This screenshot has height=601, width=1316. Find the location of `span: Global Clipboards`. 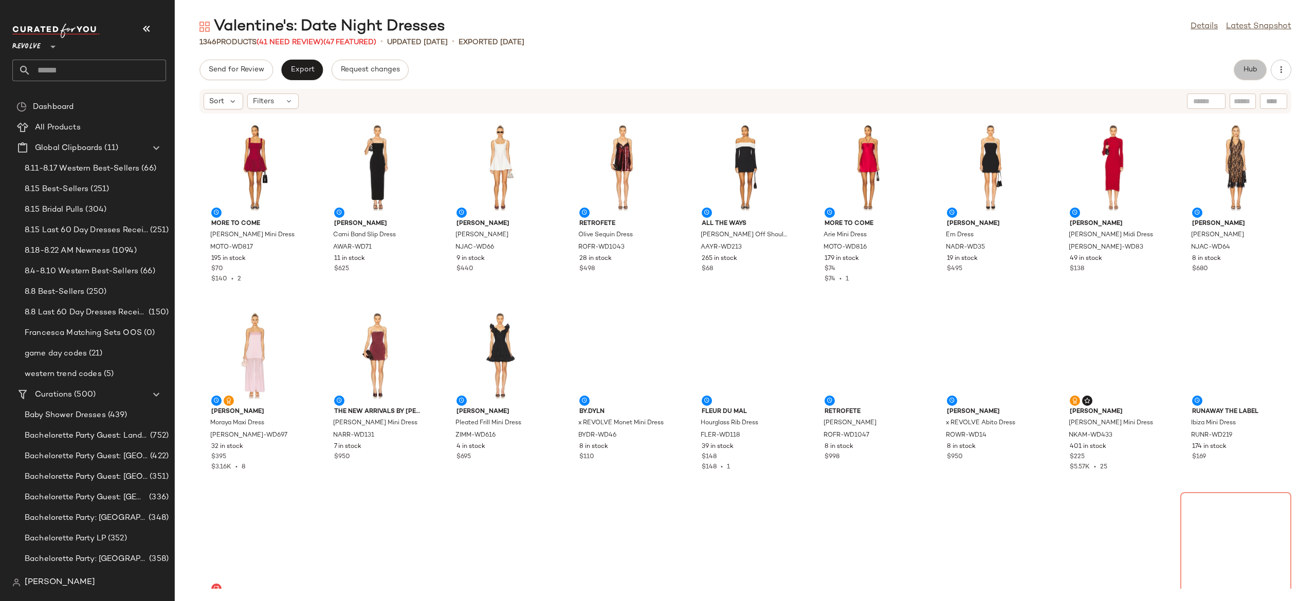

span: Global Clipboards is located at coordinates (68, 148).